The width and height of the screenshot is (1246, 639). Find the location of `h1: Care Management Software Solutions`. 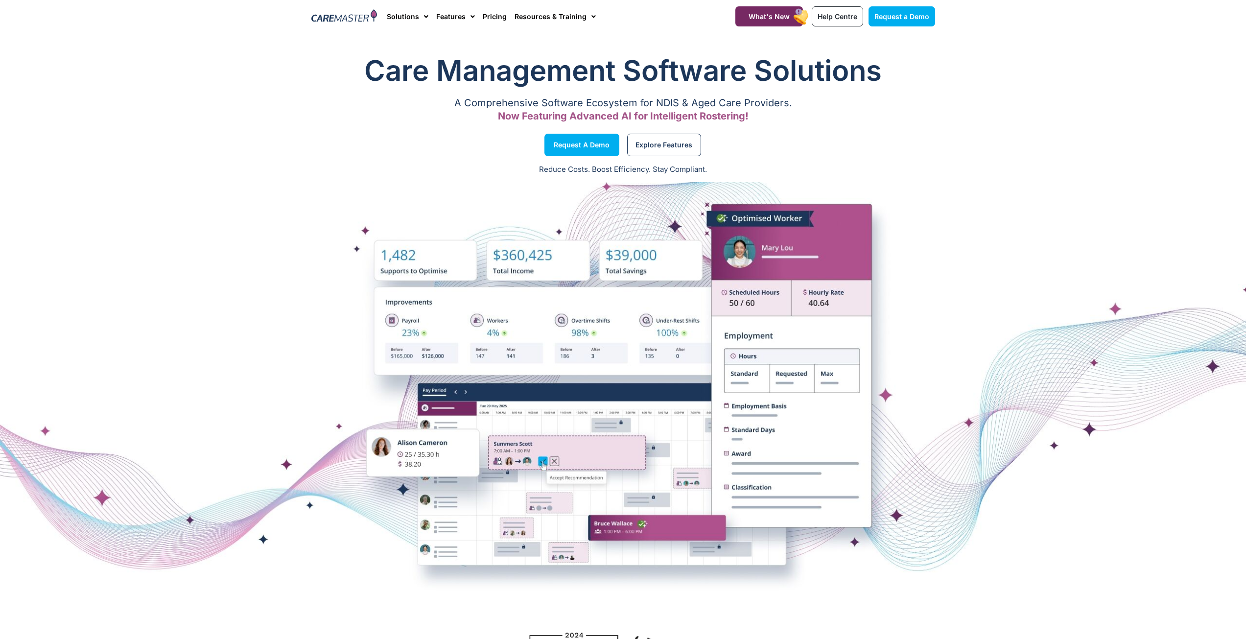

h1: Care Management Software Solutions is located at coordinates (623, 70).